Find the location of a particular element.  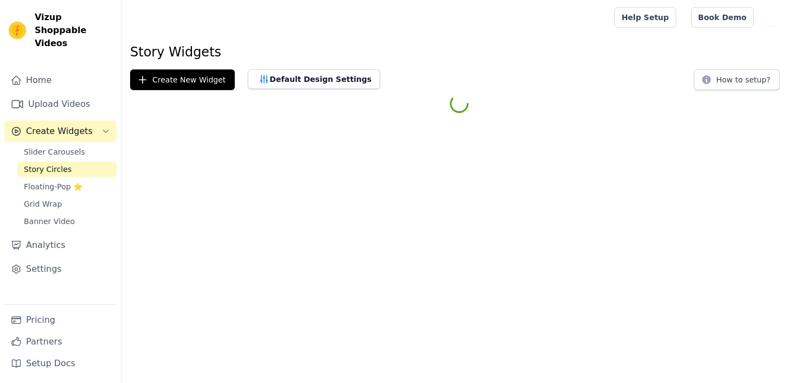

h1: Story Widgets is located at coordinates (459, 52).